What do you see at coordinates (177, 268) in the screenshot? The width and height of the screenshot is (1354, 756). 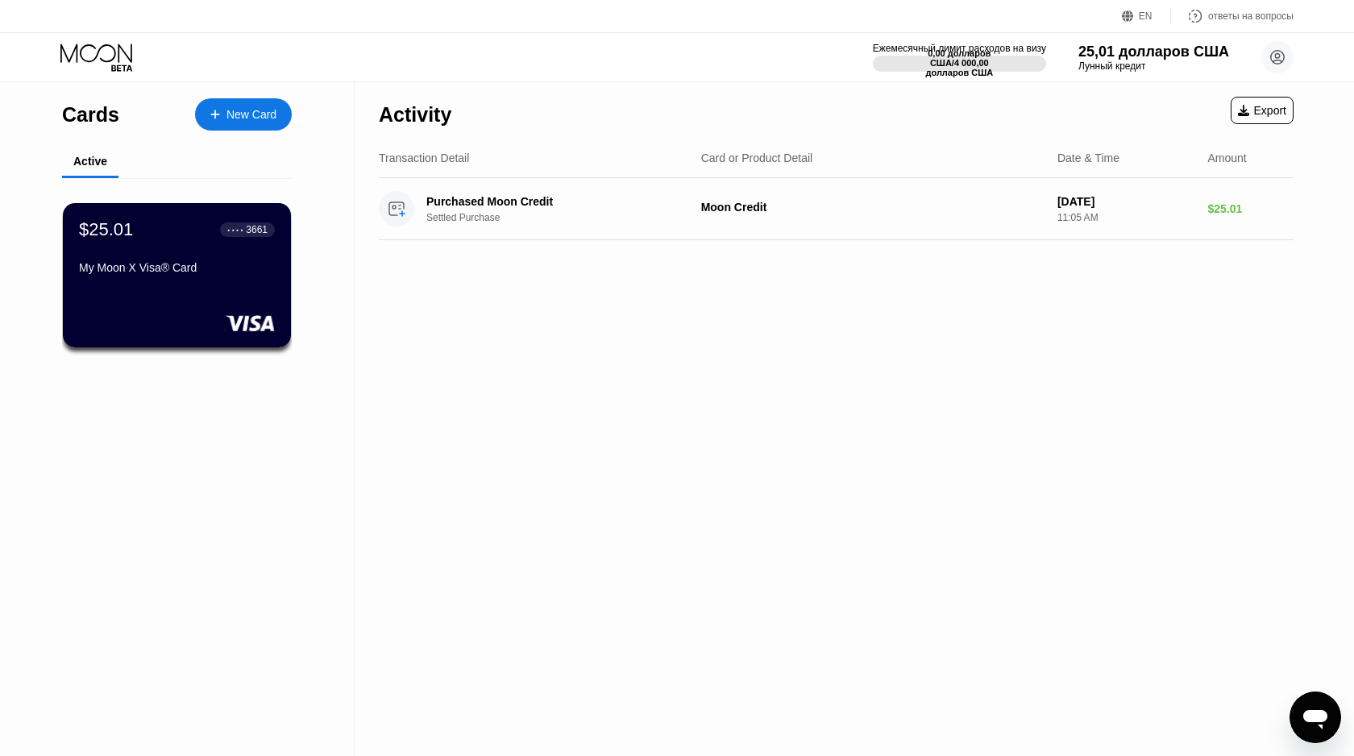 I see `div: My Moon X Visa® Card` at bounding box center [177, 268].